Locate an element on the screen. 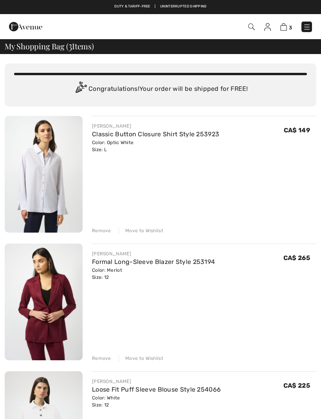  a: Loose Fit Puff Sleeve Blouse Style 254066 is located at coordinates (156, 389).